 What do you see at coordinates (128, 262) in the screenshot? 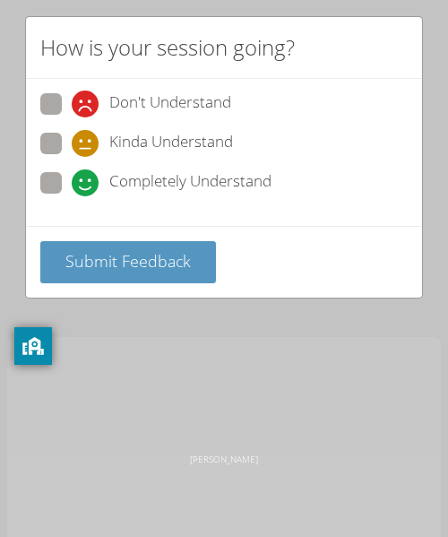
I see `button: Submit Feedback` at bounding box center [128, 262].